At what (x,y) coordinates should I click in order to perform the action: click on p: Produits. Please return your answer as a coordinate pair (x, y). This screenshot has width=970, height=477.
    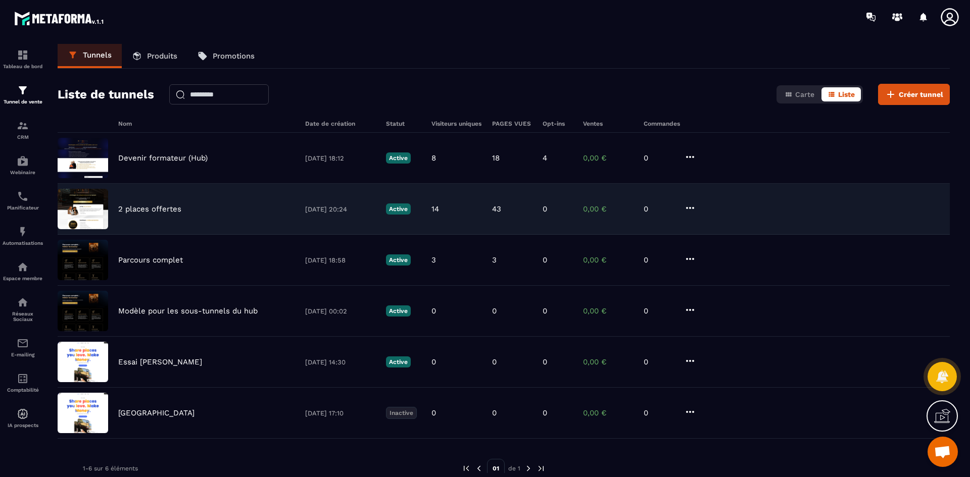
    Looking at the image, I should click on (162, 56).